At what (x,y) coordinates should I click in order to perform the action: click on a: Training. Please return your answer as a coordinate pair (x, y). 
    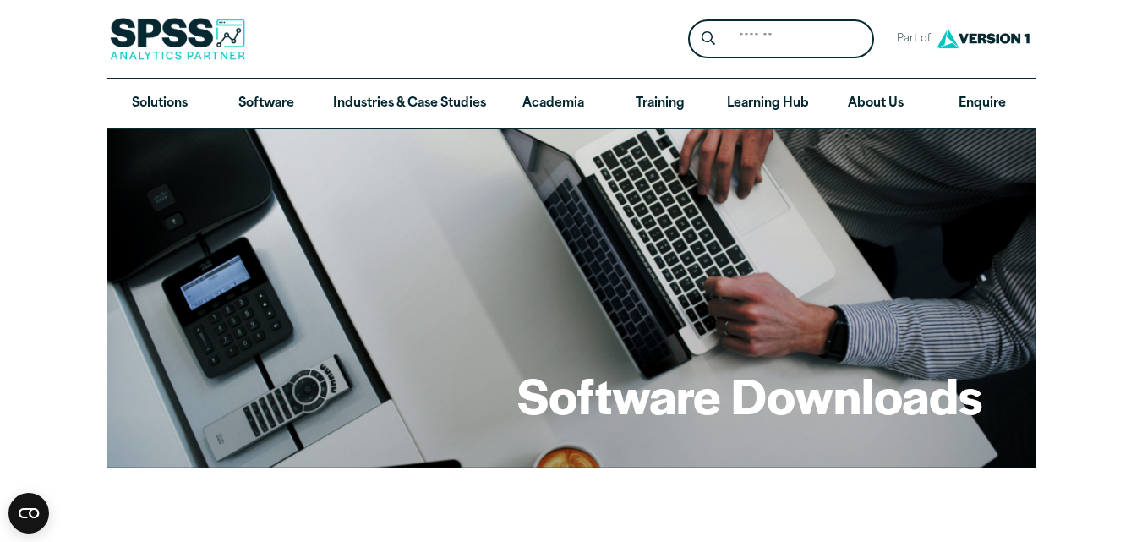
    Looking at the image, I should click on (659, 104).